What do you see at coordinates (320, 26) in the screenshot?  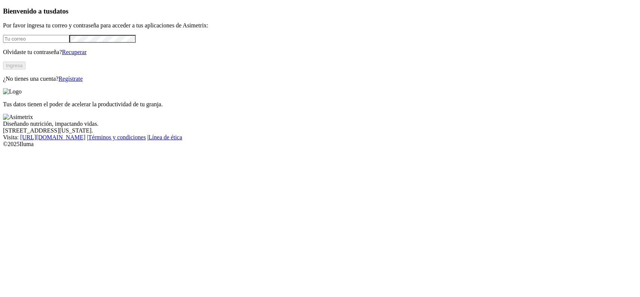 I see `p: Por favor ingresa tu correo y contraseña para acceder a tus aplicaciones de Asimetrix:` at bounding box center [320, 26].